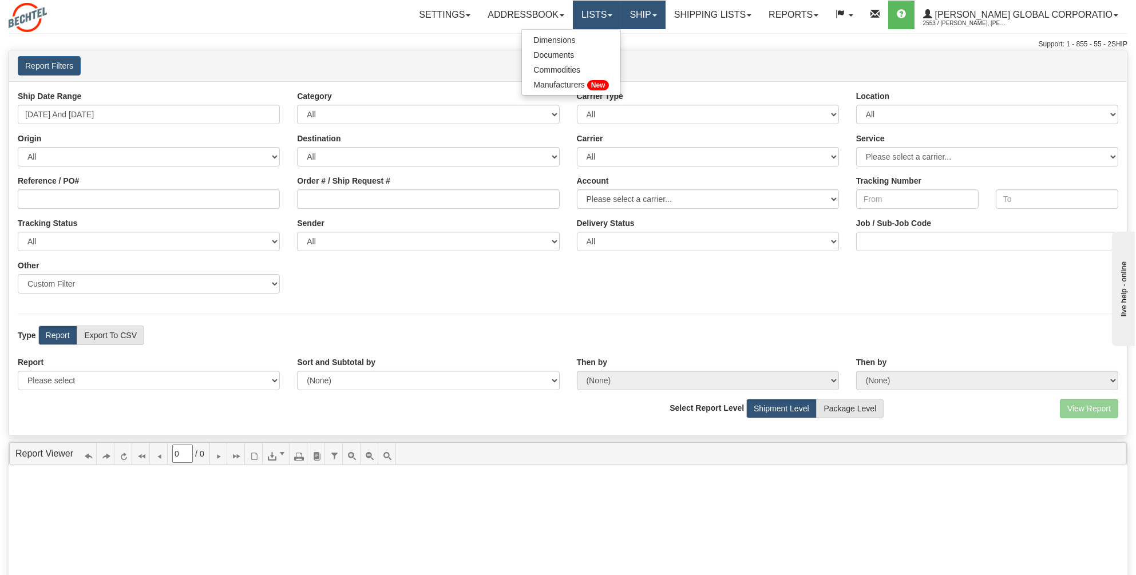  What do you see at coordinates (319, 138) in the screenshot?
I see `label: Destination` at bounding box center [319, 138].